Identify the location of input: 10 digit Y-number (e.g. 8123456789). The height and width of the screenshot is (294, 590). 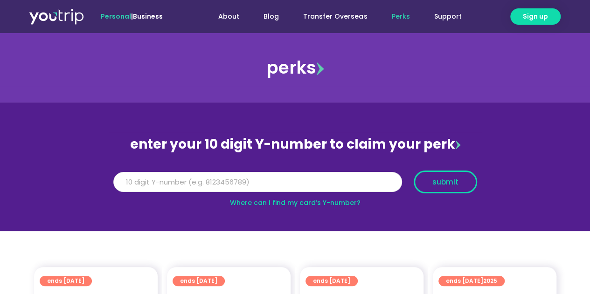
(258, 182).